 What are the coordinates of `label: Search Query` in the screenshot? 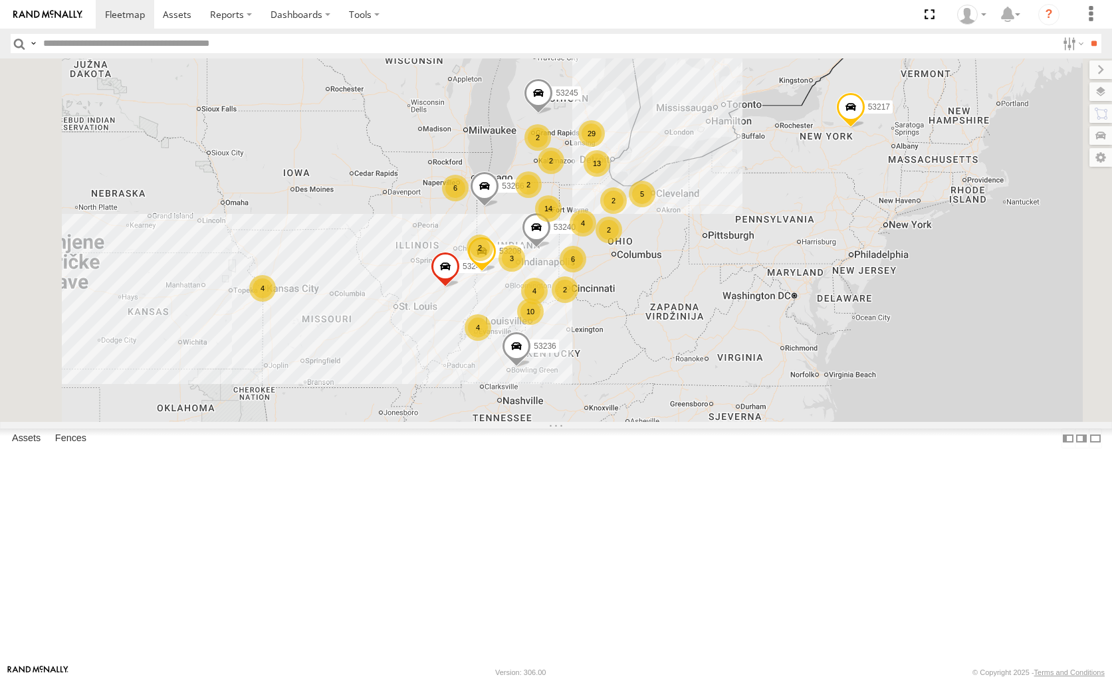 It's located at (33, 43).